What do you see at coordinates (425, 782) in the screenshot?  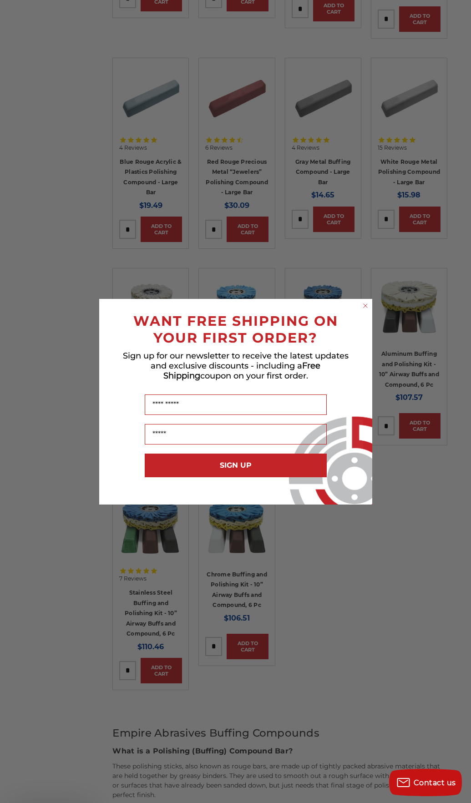 I see `button: Contact us` at bounding box center [425, 782].